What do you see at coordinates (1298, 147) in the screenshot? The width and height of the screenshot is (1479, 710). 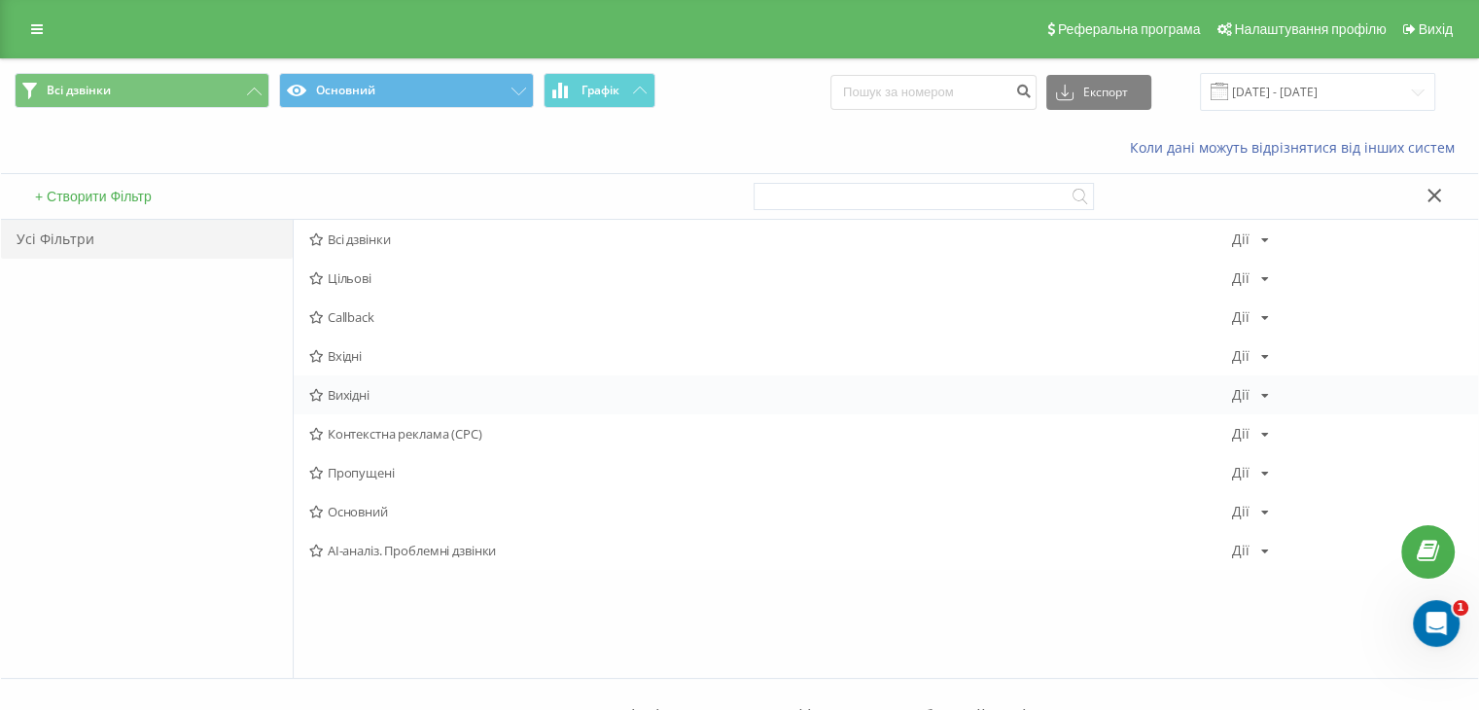 I see `a: Коли дані можуть відрізнятися вiд інших систем` at bounding box center [1298, 147].